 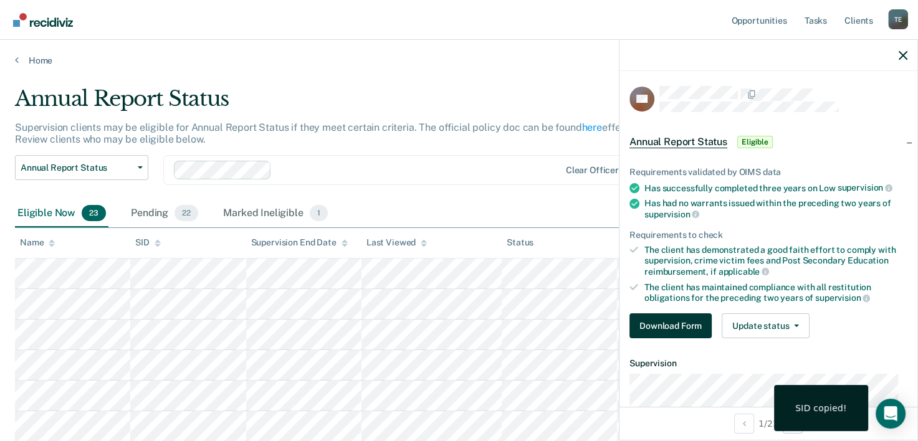 What do you see at coordinates (898, 19) in the screenshot?
I see `div: T E` at bounding box center [898, 19].